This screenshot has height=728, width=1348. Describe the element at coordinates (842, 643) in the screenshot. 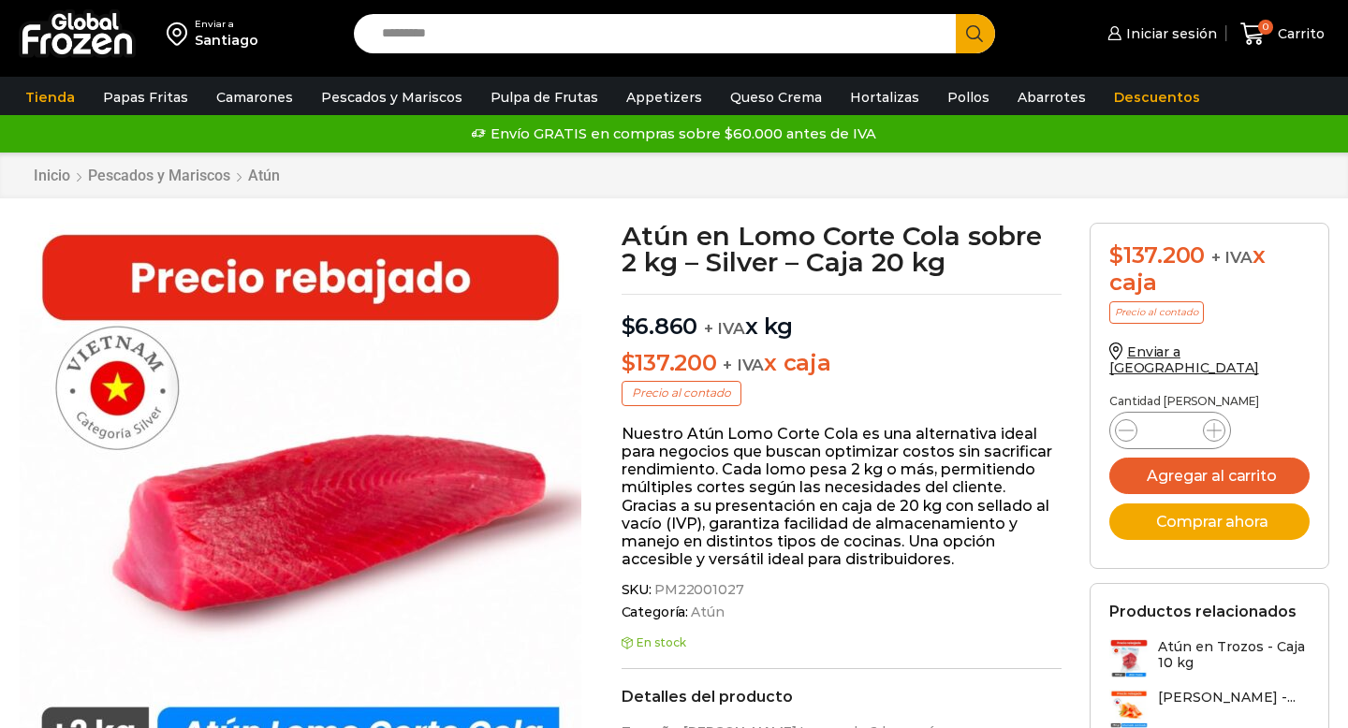

I see `p: En stock` at that location.